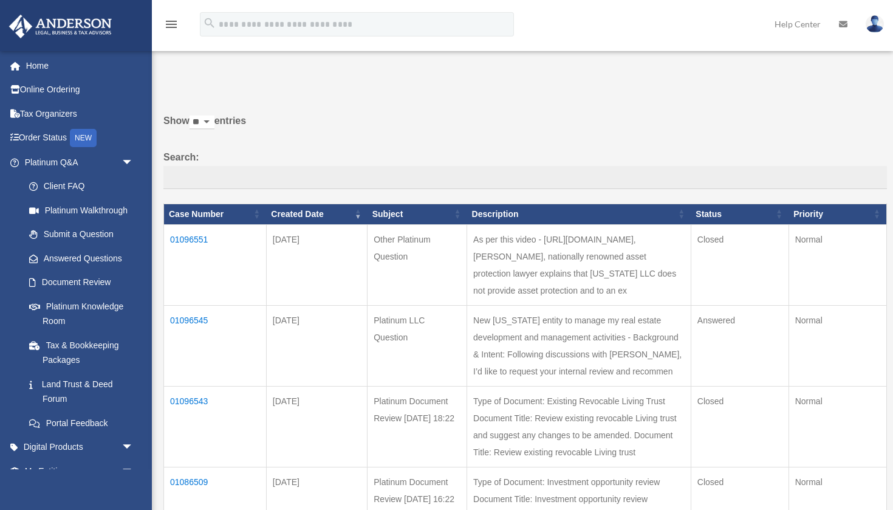 The image size is (893, 510). I want to click on select: Showentries, so click(202, 122).